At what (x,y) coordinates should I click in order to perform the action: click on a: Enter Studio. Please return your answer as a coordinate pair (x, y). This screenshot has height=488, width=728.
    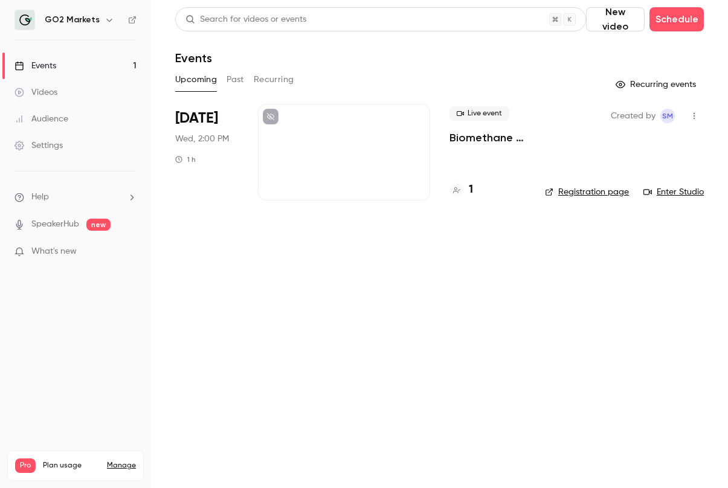
    Looking at the image, I should click on (674, 192).